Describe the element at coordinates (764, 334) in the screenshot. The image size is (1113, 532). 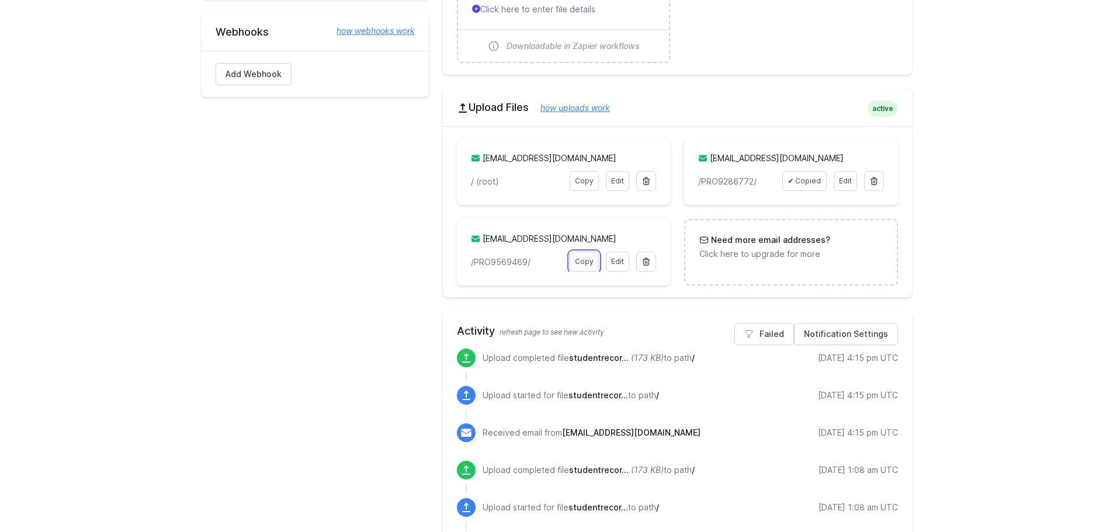
I see `a: Failed` at that location.